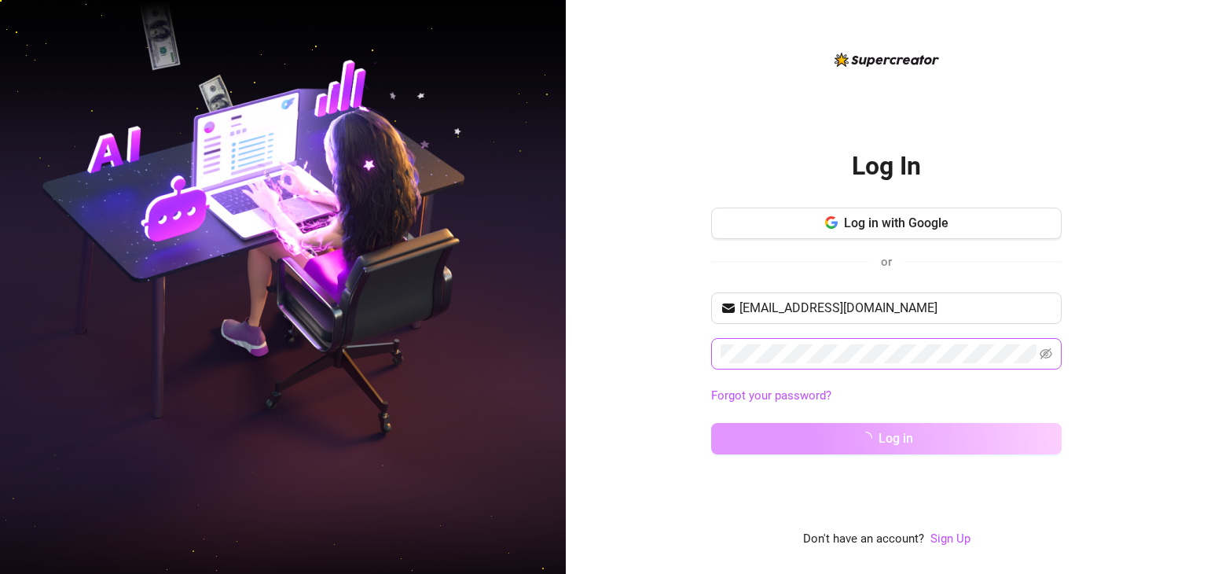 The image size is (1207, 574). I want to click on span: Log in with Google, so click(896, 222).